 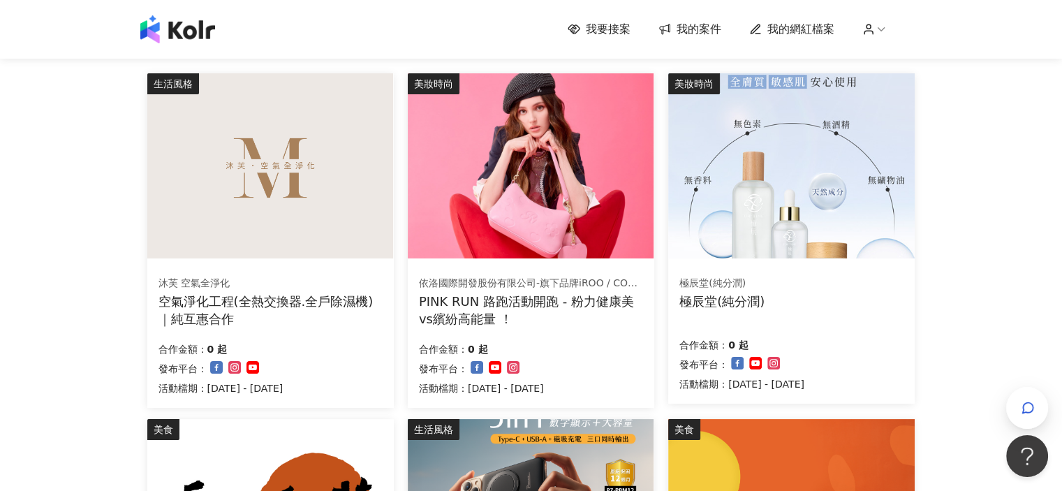 What do you see at coordinates (177, 29) in the screenshot?
I see `img: logo` at bounding box center [177, 29].